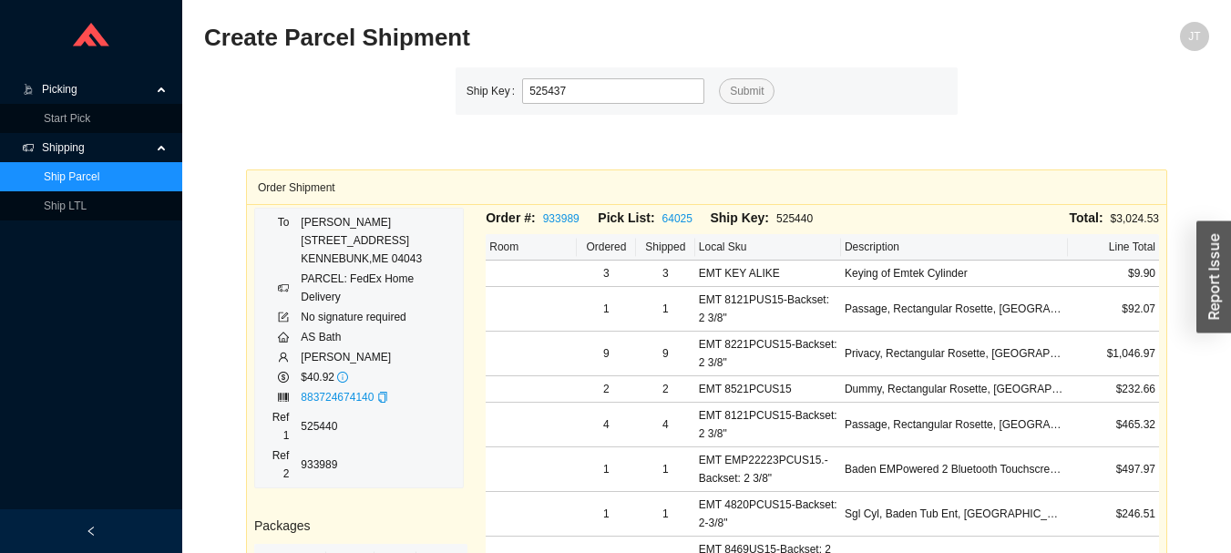 This screenshot has height=553, width=1231. Describe the element at coordinates (97, 89) in the screenshot. I see `span: Picking` at that location.